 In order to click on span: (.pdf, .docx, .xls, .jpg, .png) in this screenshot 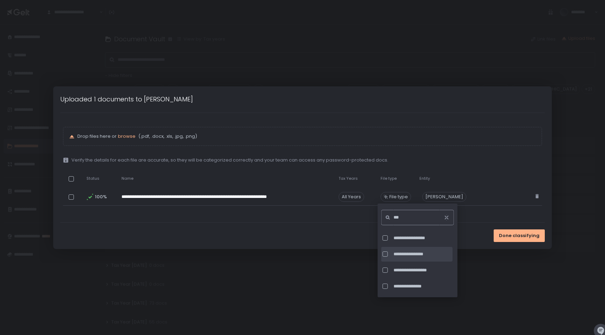, I will do `click(167, 136)`.